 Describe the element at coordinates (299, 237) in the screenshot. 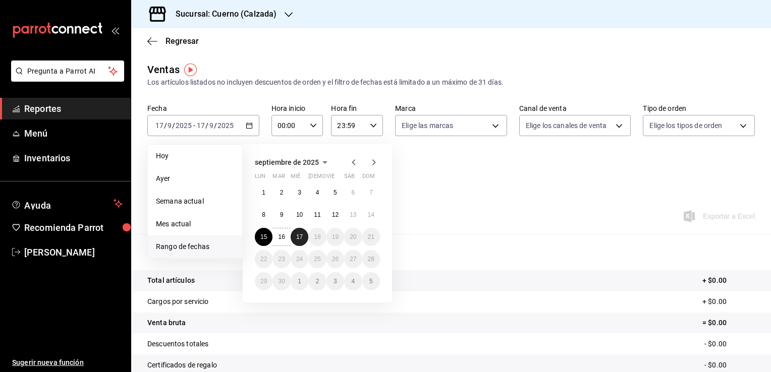

I see `abbr: 17 de septiembre de 2025` at that location.